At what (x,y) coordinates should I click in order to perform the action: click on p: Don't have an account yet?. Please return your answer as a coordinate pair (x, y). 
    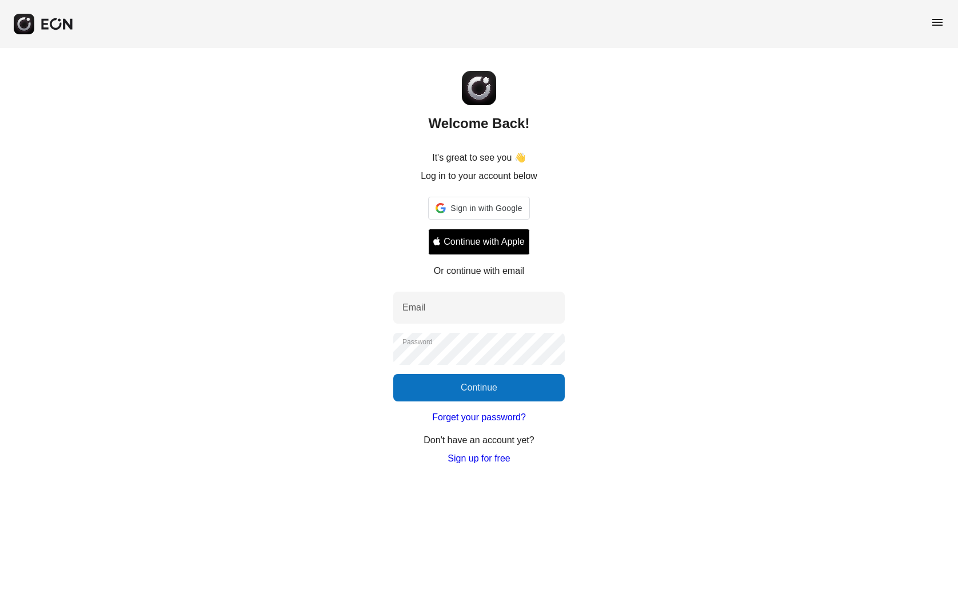
    Looking at the image, I should click on (479, 440).